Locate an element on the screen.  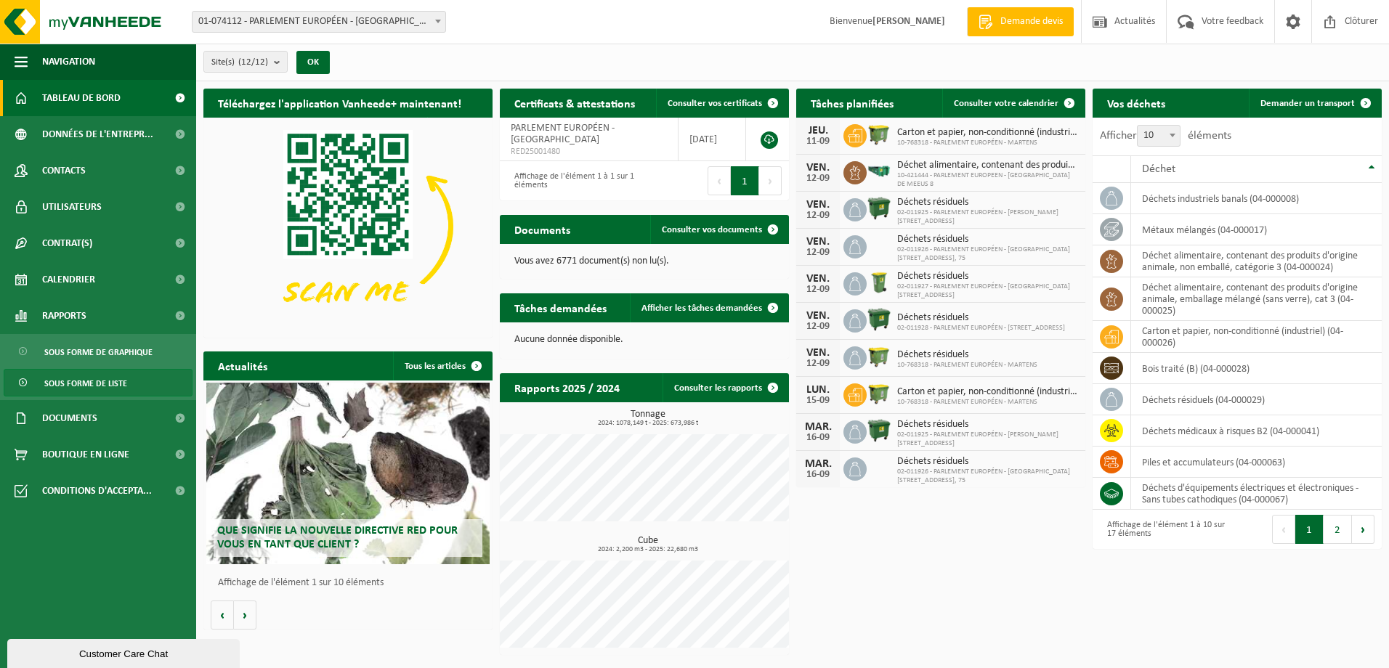
td: déchets industriels banals (04-000008) is located at coordinates (1256, 198).